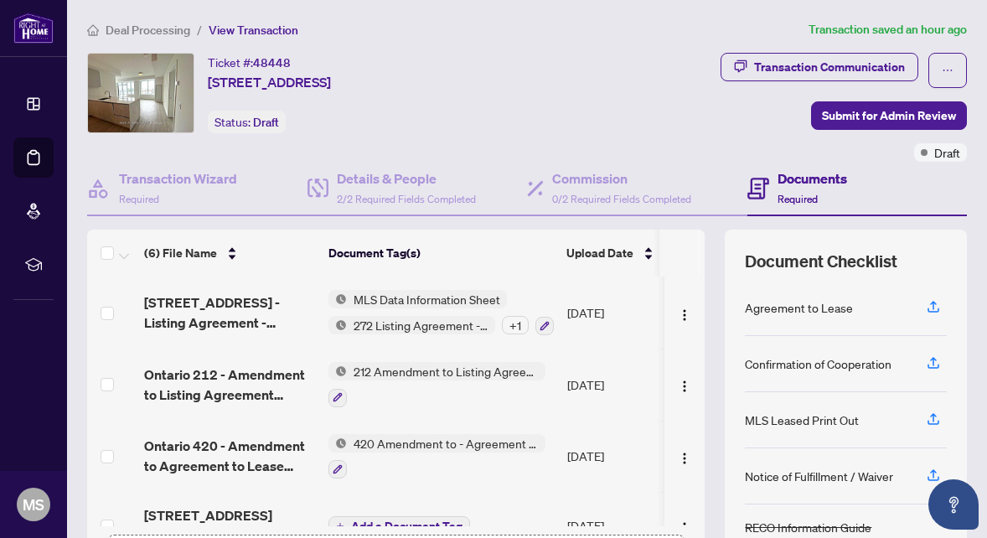 Image resolution: width=987 pixels, height=538 pixels. Describe the element at coordinates (889, 116) in the screenshot. I see `button: Submit for Admin Review` at that location.